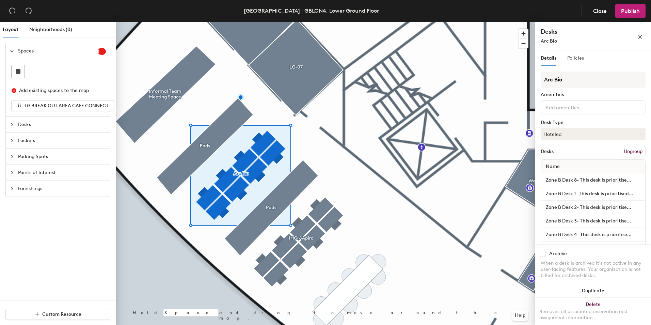 Image resolution: width=651 pixels, height=325 pixels. Describe the element at coordinates (60, 91) in the screenshot. I see `div: Add existing spaces to the map` at that location.